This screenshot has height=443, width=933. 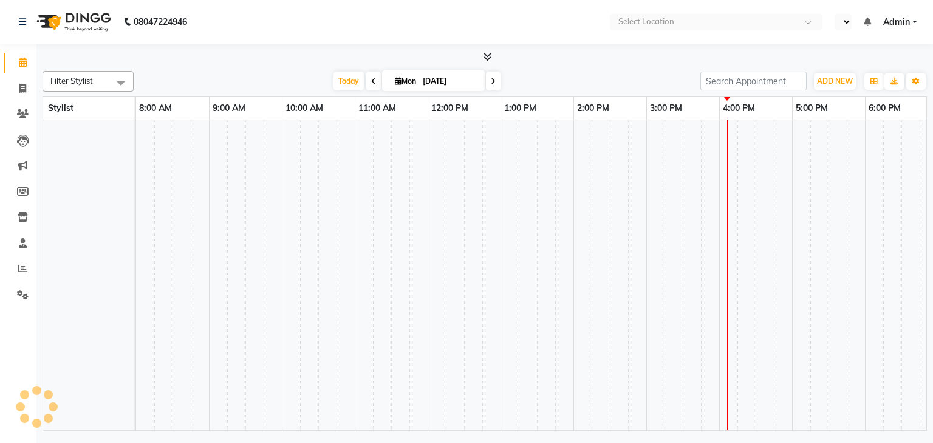 I want to click on a: 5:00 PM, so click(x=811, y=108).